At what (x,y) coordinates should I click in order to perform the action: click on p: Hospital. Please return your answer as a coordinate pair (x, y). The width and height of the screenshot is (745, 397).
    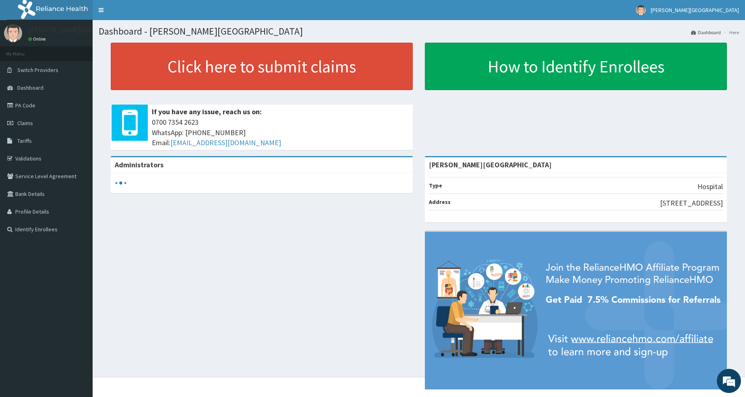
    Looking at the image, I should click on (710, 187).